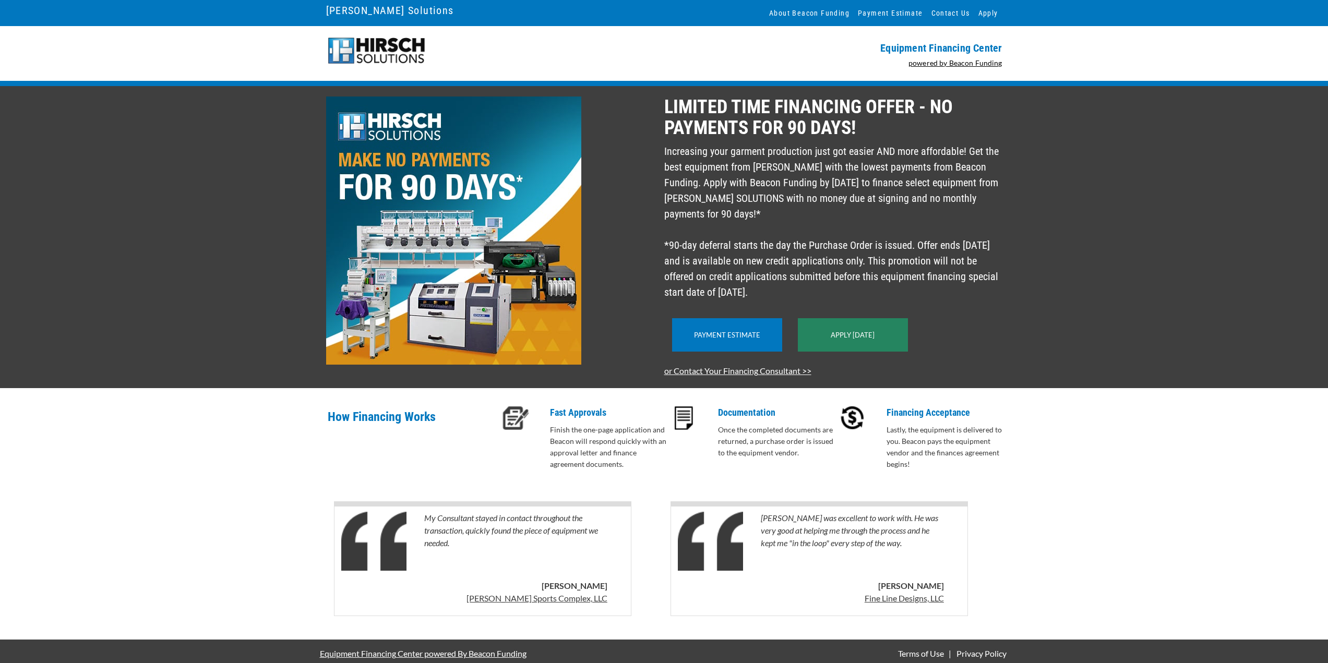  What do you see at coordinates (956, 63) in the screenshot?
I see `a: powered by Beacon Funding` at bounding box center [956, 63].